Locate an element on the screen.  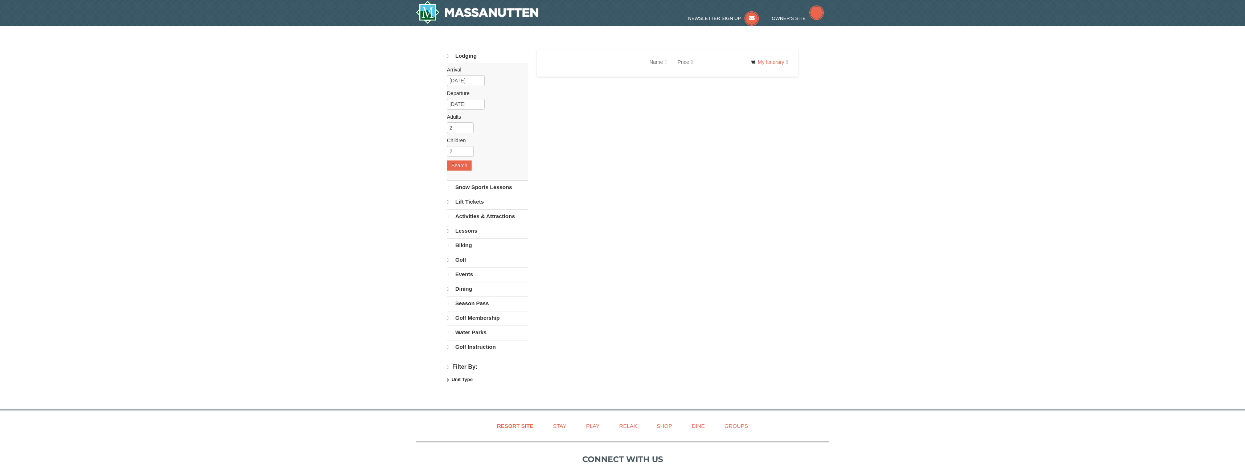
a: Snow Sports Lessons is located at coordinates (487, 187).